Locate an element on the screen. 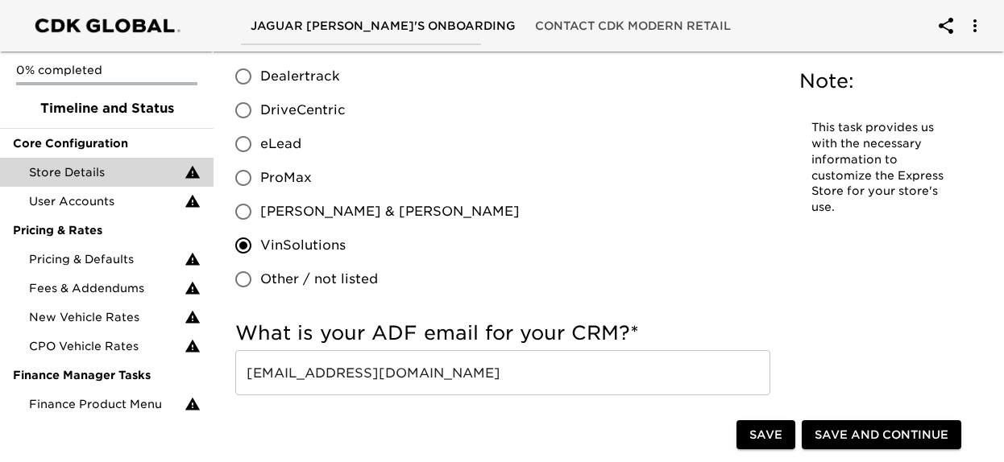 Image resolution: width=1004 pixels, height=462 pixels. span: Store Details is located at coordinates (106, 172).